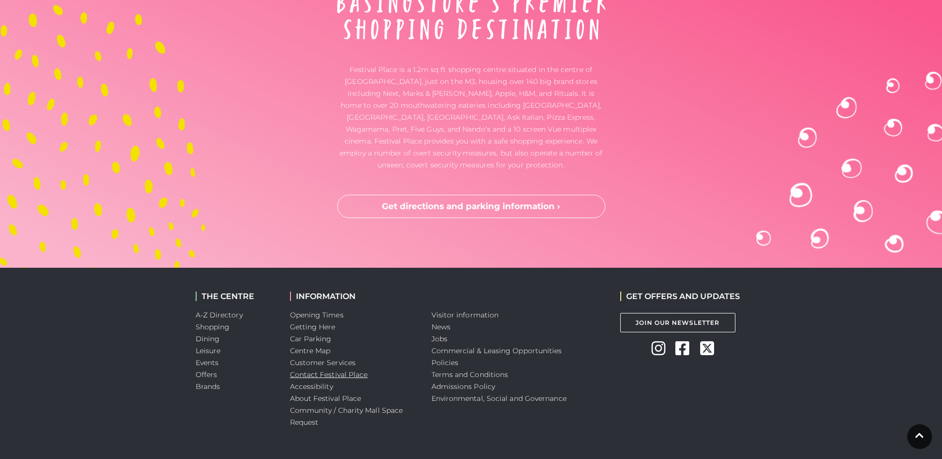 This screenshot has width=942, height=459. Describe the element at coordinates (213, 327) in the screenshot. I see `a: Shopping` at that location.